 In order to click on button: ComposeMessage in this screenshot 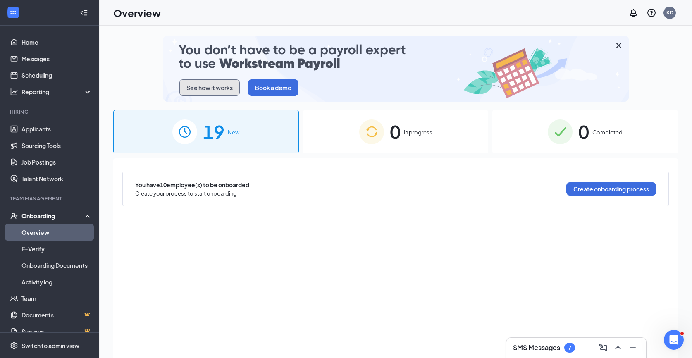, I will do `click(603, 348)`.